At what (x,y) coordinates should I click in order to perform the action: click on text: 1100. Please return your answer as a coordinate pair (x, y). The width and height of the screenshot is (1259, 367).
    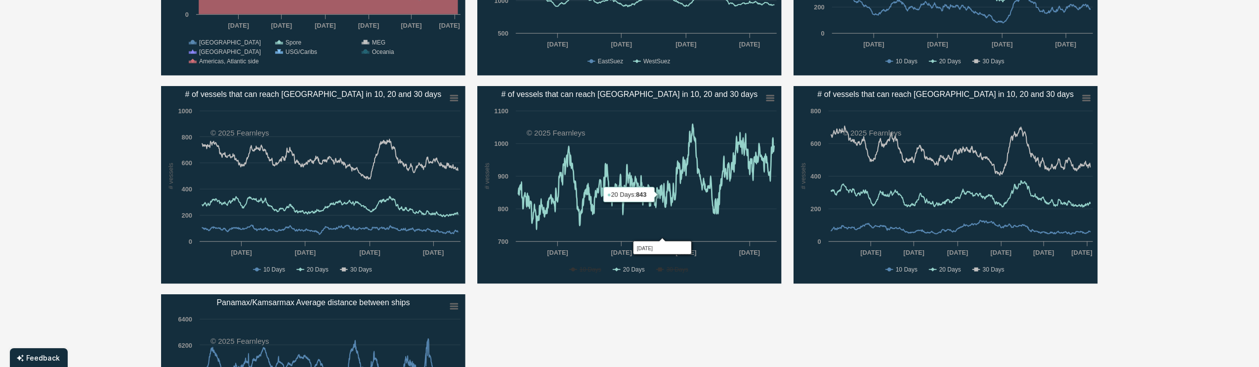
    Looking at the image, I should click on (502, 111).